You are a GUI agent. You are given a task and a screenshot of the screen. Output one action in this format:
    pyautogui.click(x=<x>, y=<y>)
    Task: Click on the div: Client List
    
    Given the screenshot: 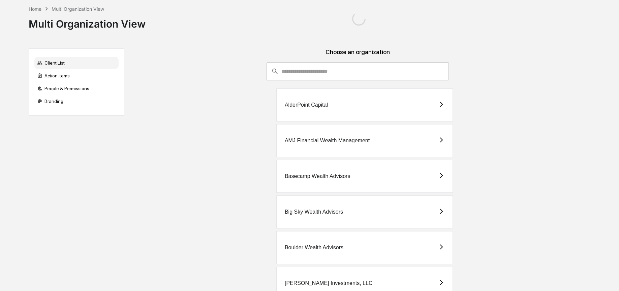 What is the action you would take?
    pyautogui.click(x=76, y=63)
    